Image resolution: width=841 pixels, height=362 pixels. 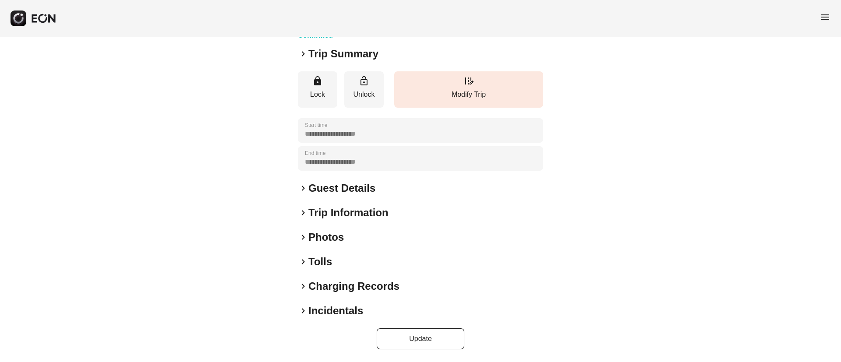 What do you see at coordinates (469, 89) in the screenshot?
I see `button: Modify Trip` at bounding box center [469, 89].